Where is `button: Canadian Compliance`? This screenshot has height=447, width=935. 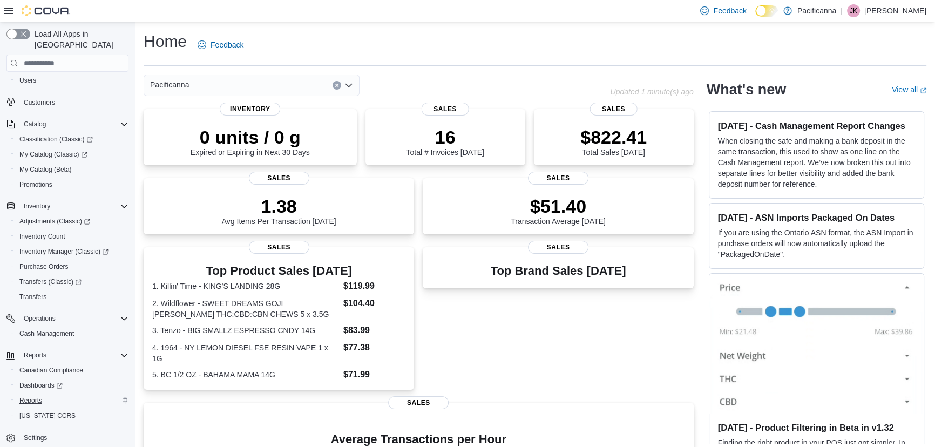 button: Canadian Compliance is located at coordinates (72, 370).